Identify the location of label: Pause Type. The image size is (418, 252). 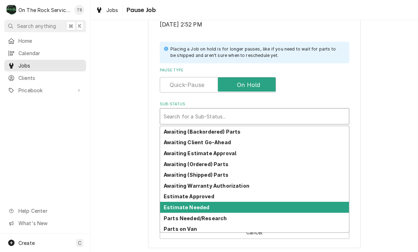
(254, 70).